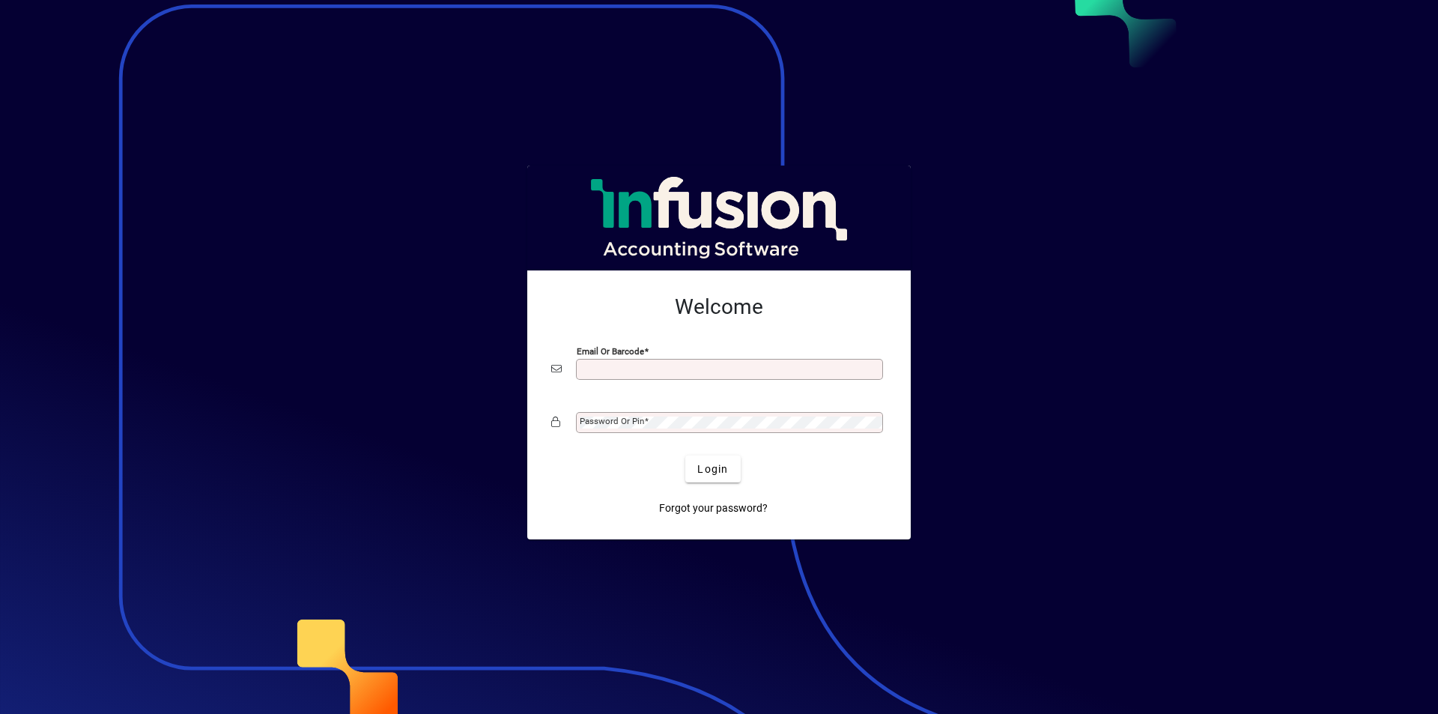  Describe the element at coordinates (612, 421) in the screenshot. I see `mat-label: Password or Pin` at that location.